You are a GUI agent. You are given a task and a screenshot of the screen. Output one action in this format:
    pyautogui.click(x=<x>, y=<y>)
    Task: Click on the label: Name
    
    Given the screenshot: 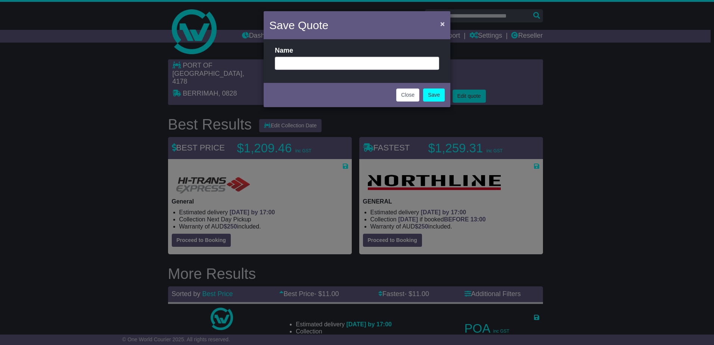 What is the action you would take?
    pyautogui.click(x=284, y=51)
    